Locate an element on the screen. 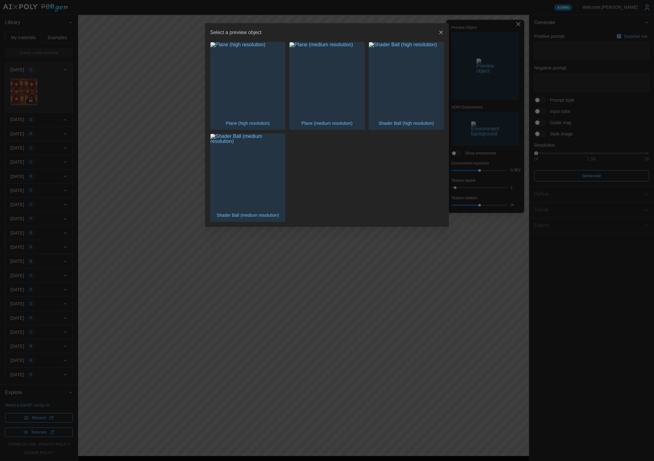 This screenshot has width=654, height=461. button: Shader Ball (medium resolution)Shader Ball (medium resolution) is located at coordinates (248, 178).